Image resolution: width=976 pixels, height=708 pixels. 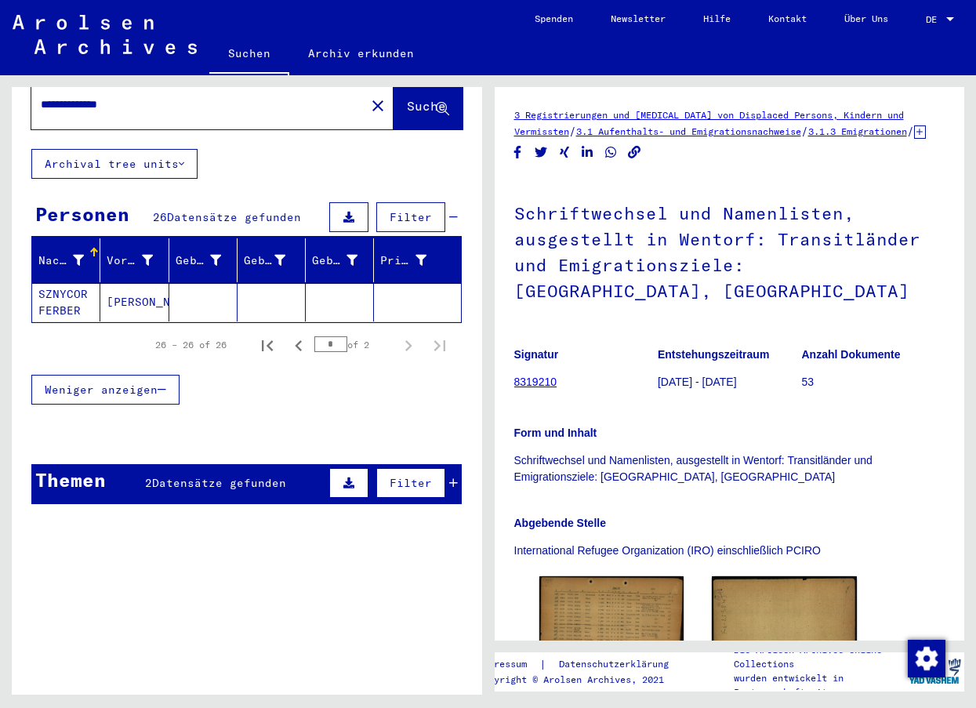 I want to click on button: Next page, so click(x=408, y=345).